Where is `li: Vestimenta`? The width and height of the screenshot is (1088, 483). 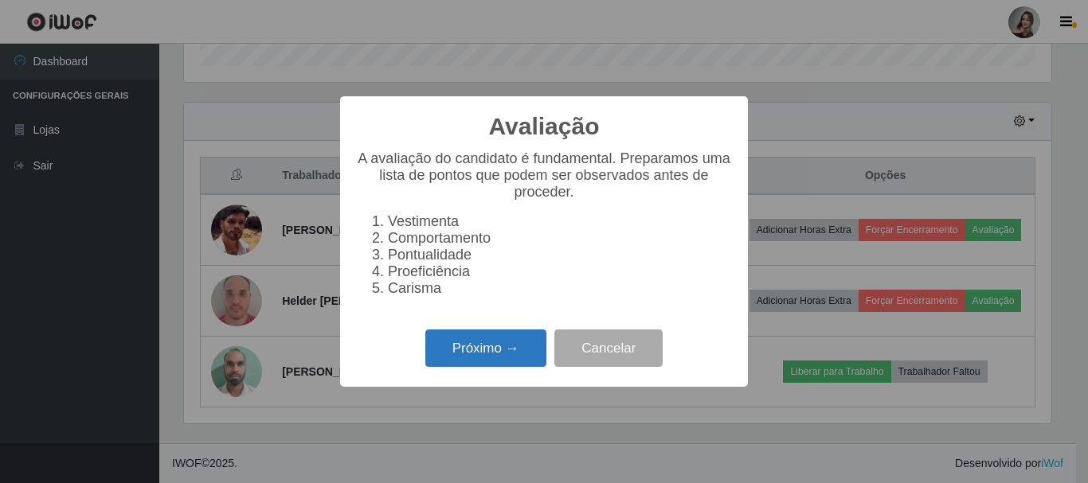 li: Vestimenta is located at coordinates (560, 221).